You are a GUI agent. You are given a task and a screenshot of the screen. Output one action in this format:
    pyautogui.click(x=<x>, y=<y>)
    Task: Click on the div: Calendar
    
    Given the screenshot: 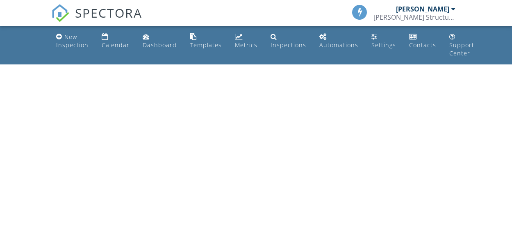 What is the action you would take?
    pyautogui.click(x=116, y=45)
    